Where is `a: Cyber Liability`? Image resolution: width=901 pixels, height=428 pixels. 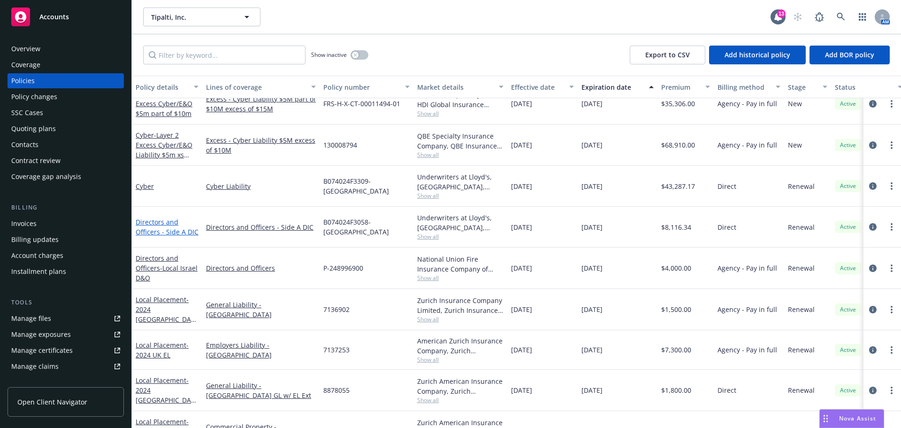
a: Cyber Liability is located at coordinates (261, 186).